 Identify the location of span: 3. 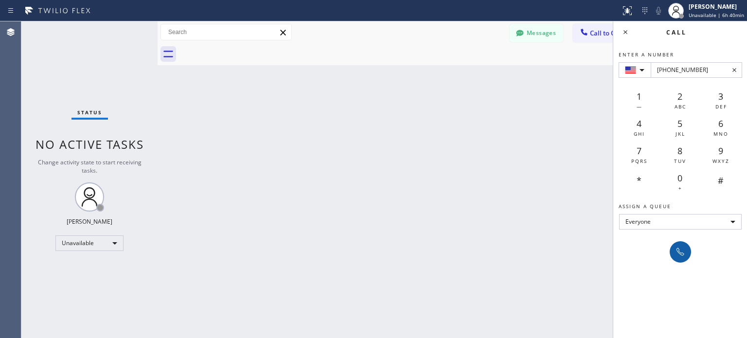
(720, 96).